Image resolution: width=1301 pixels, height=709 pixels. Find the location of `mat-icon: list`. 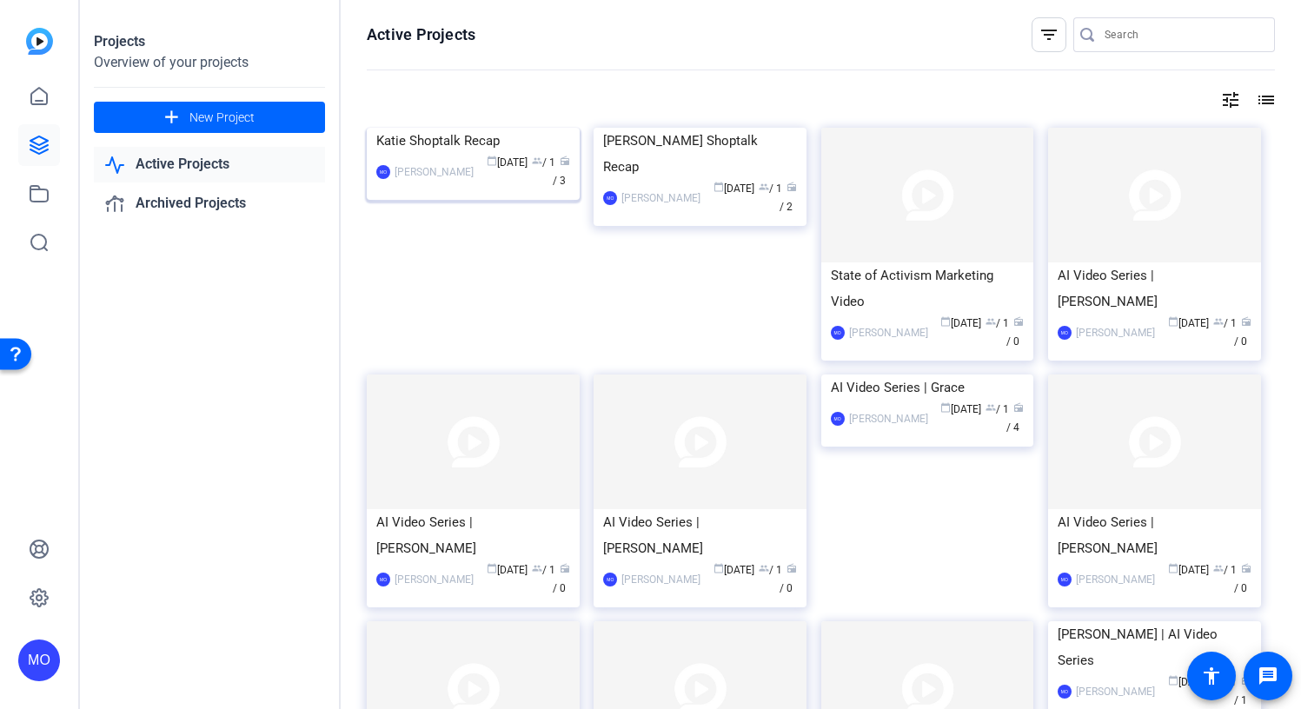

mat-icon: list is located at coordinates (1264, 100).